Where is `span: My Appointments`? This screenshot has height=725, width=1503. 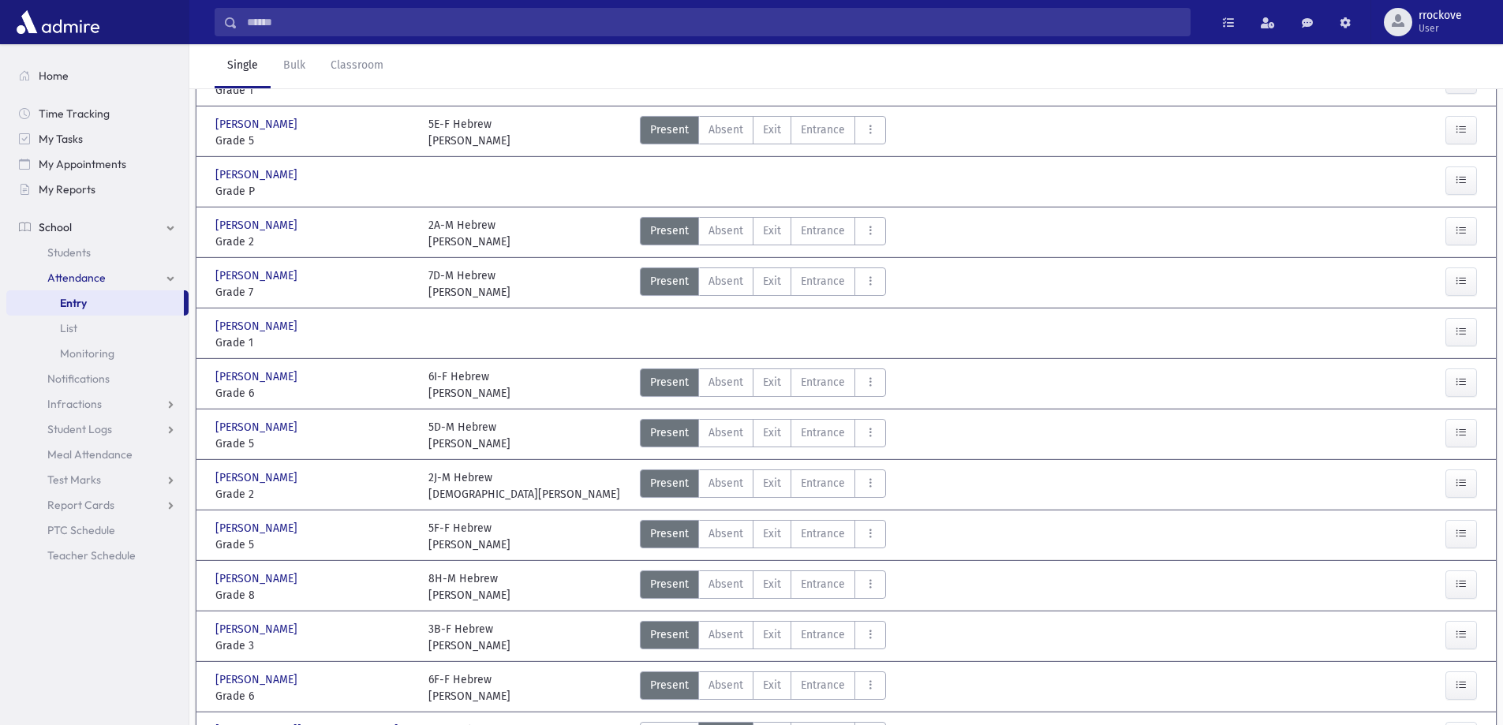 span: My Appointments is located at coordinates (82, 164).